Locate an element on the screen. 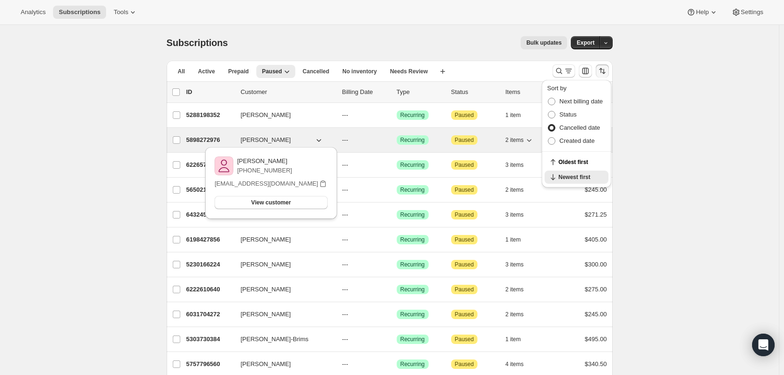 The width and height of the screenshot is (784, 375). div: Items is located at coordinates (529, 92).